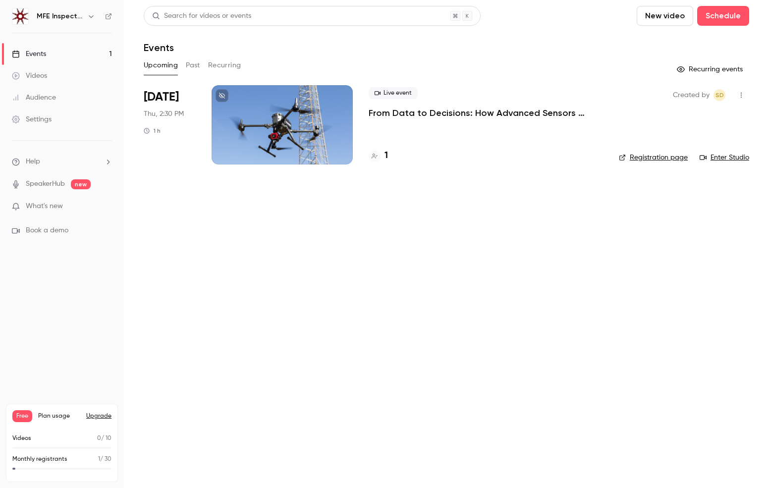  I want to click on span: Thu, 2:30 PM, so click(164, 114).